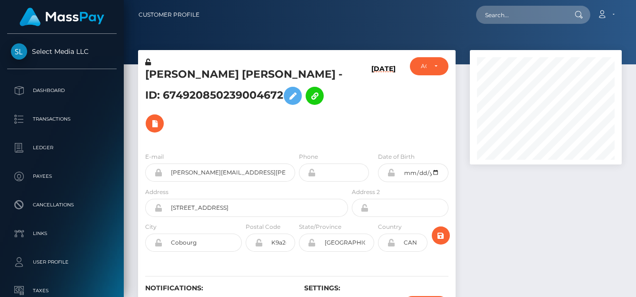 This screenshot has width=636, height=297. Describe the element at coordinates (366, 192) in the screenshot. I see `label: Address 2` at that location.